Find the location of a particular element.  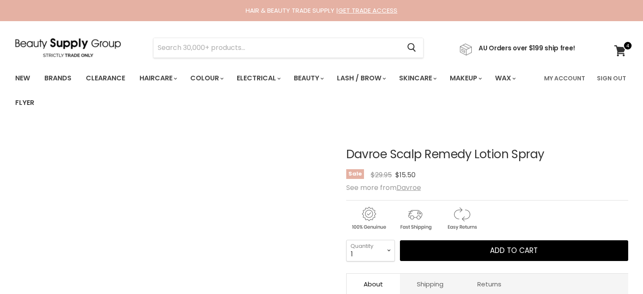

a: New is located at coordinates (22, 78).